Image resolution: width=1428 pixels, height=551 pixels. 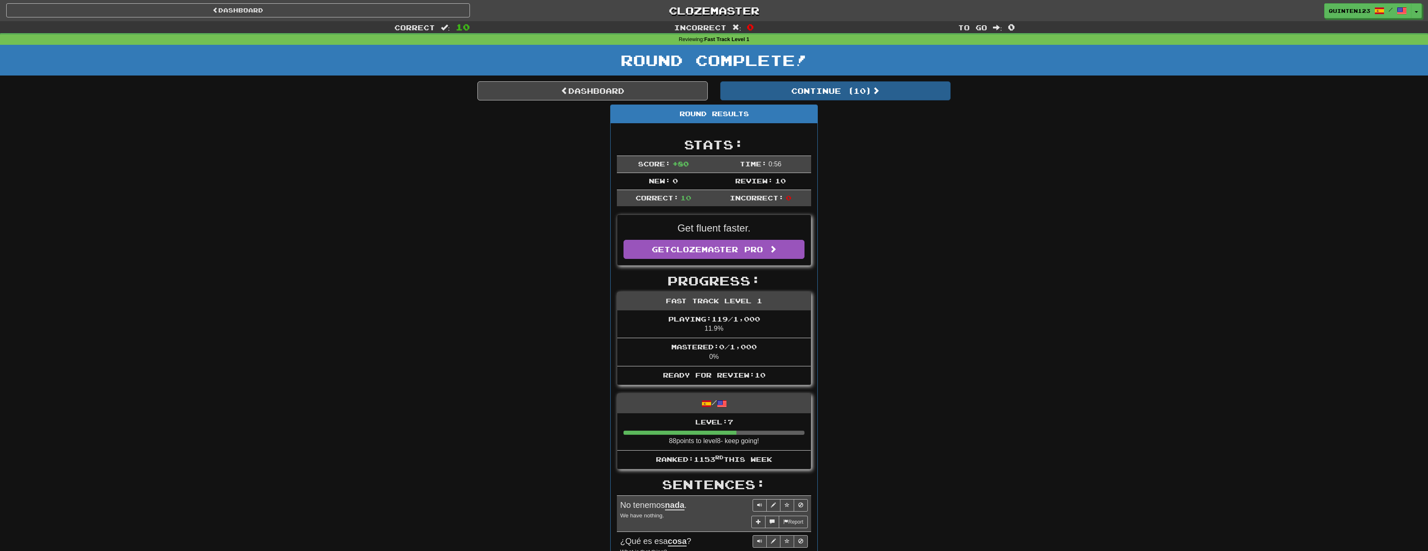 I want to click on button: Add sentence to collection, so click(x=759, y=522).